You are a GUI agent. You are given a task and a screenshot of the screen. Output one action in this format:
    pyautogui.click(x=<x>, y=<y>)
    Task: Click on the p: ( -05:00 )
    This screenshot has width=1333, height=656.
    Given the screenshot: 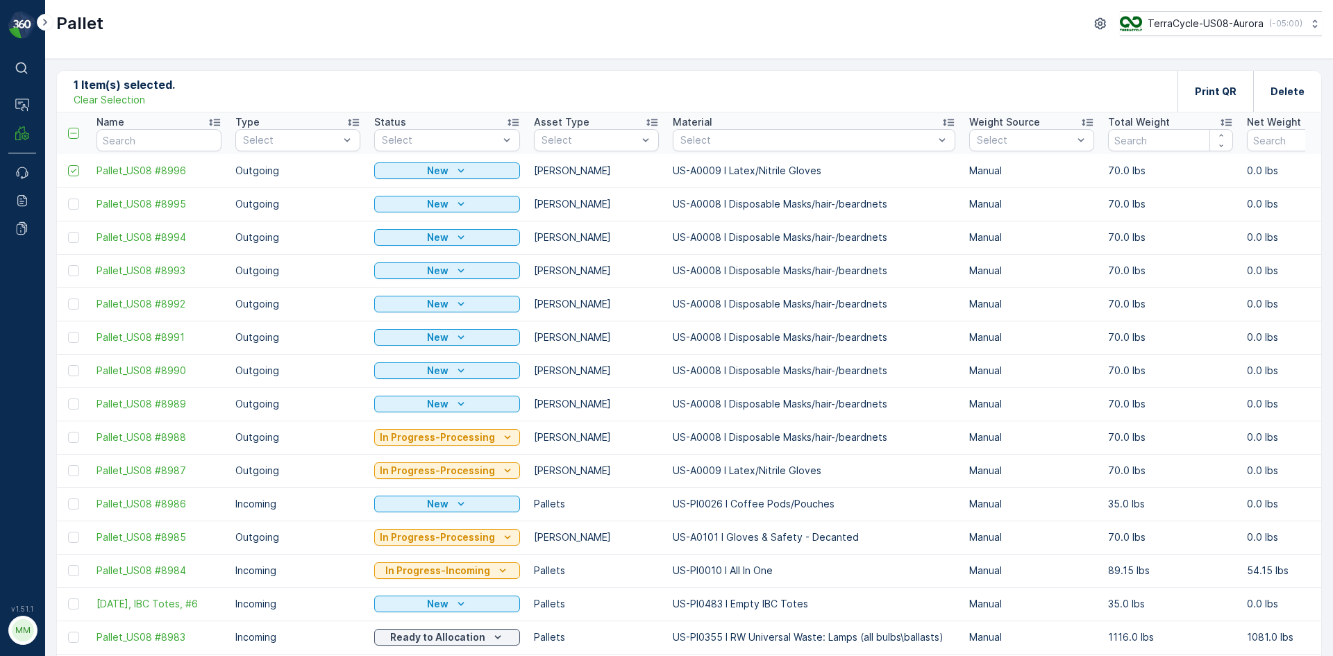 What is the action you would take?
    pyautogui.click(x=1286, y=24)
    